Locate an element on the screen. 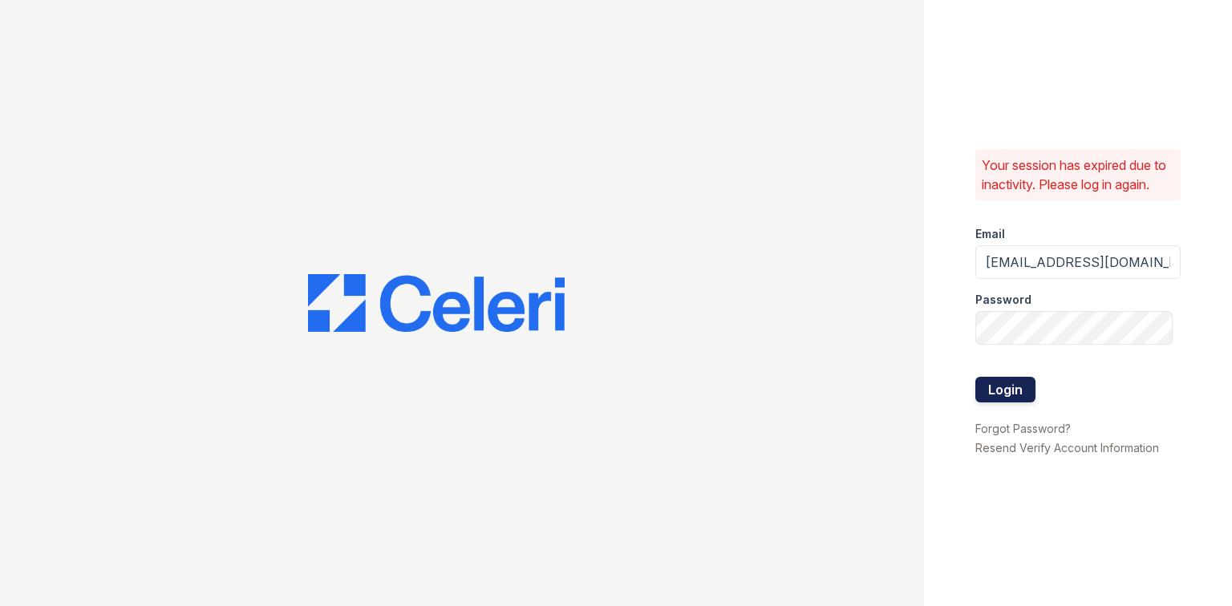 This screenshot has width=1232, height=606. button: Login is located at coordinates (1005, 390).